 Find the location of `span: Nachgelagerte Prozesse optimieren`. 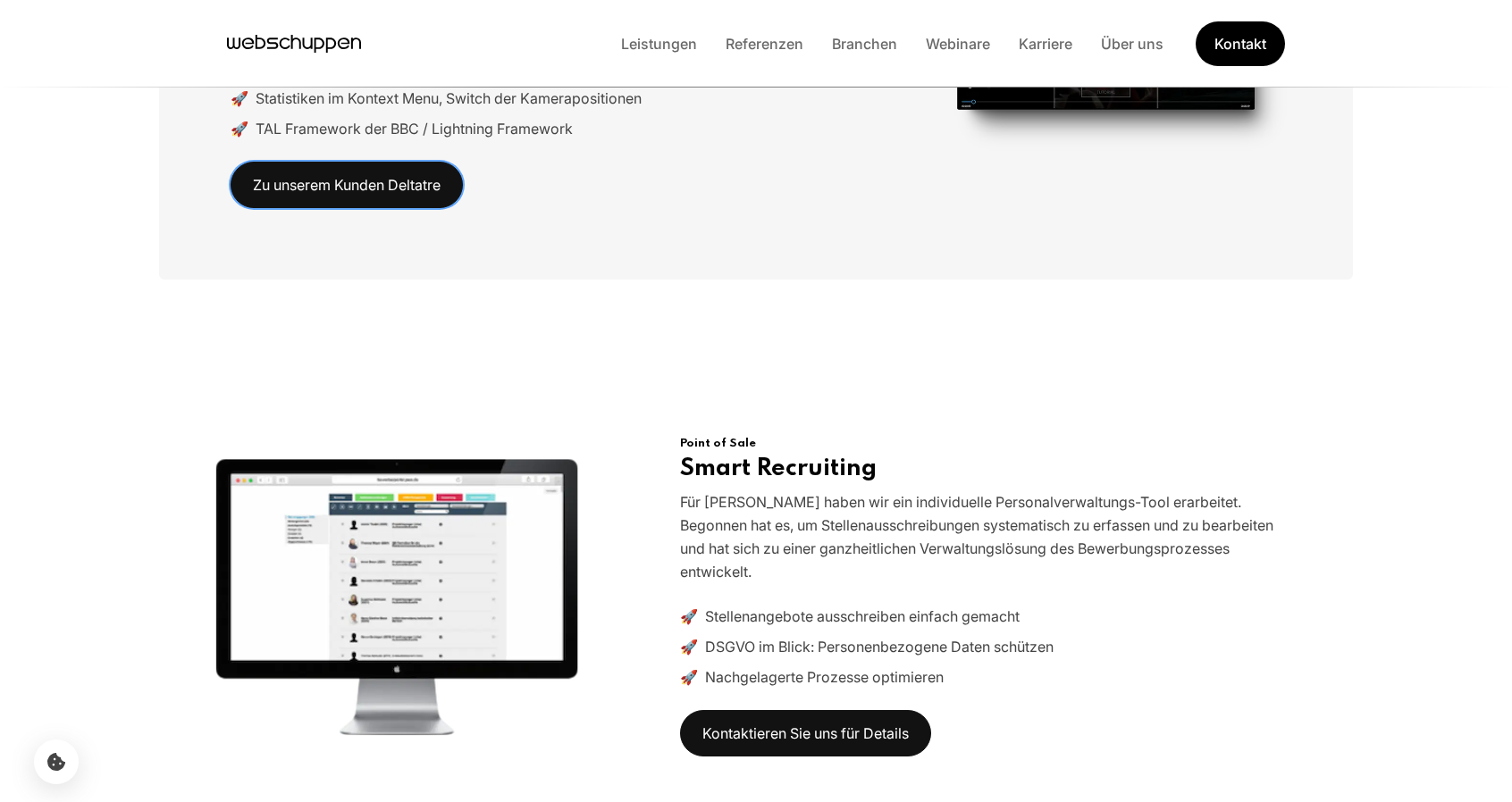

span: Nachgelagerte Prozesse optimieren is located at coordinates (824, 677).